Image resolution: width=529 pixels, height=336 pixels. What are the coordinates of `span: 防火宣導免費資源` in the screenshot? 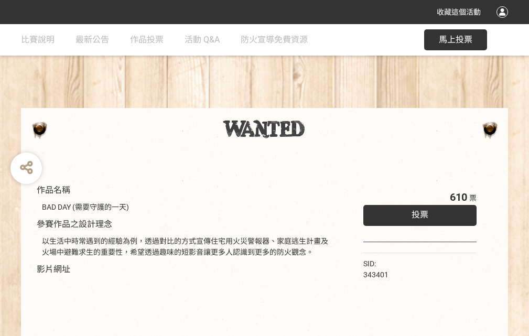 It's located at (274, 39).